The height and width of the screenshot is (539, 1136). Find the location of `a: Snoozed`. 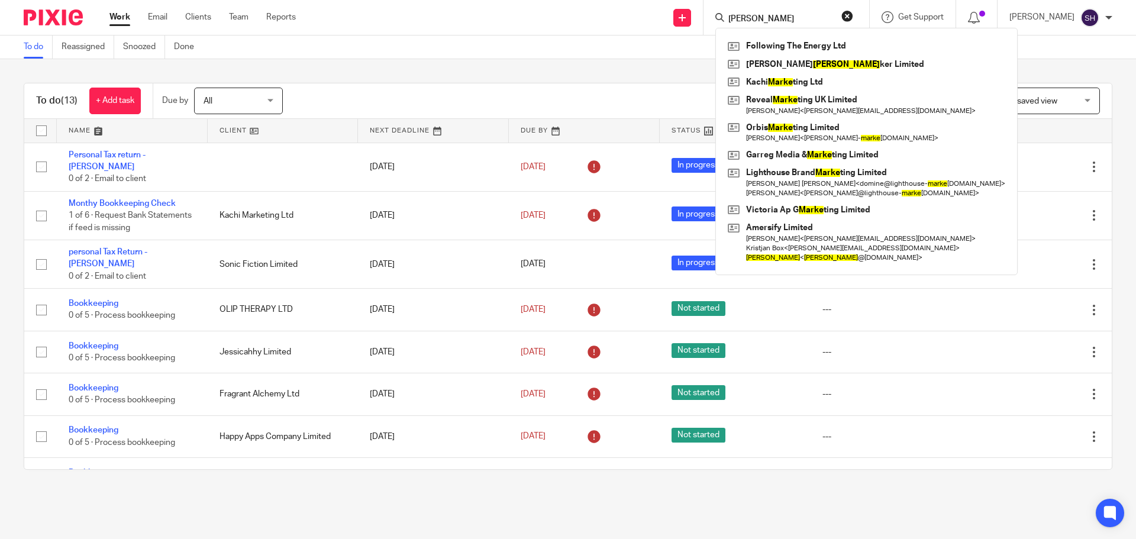

a: Snoozed is located at coordinates (144, 47).